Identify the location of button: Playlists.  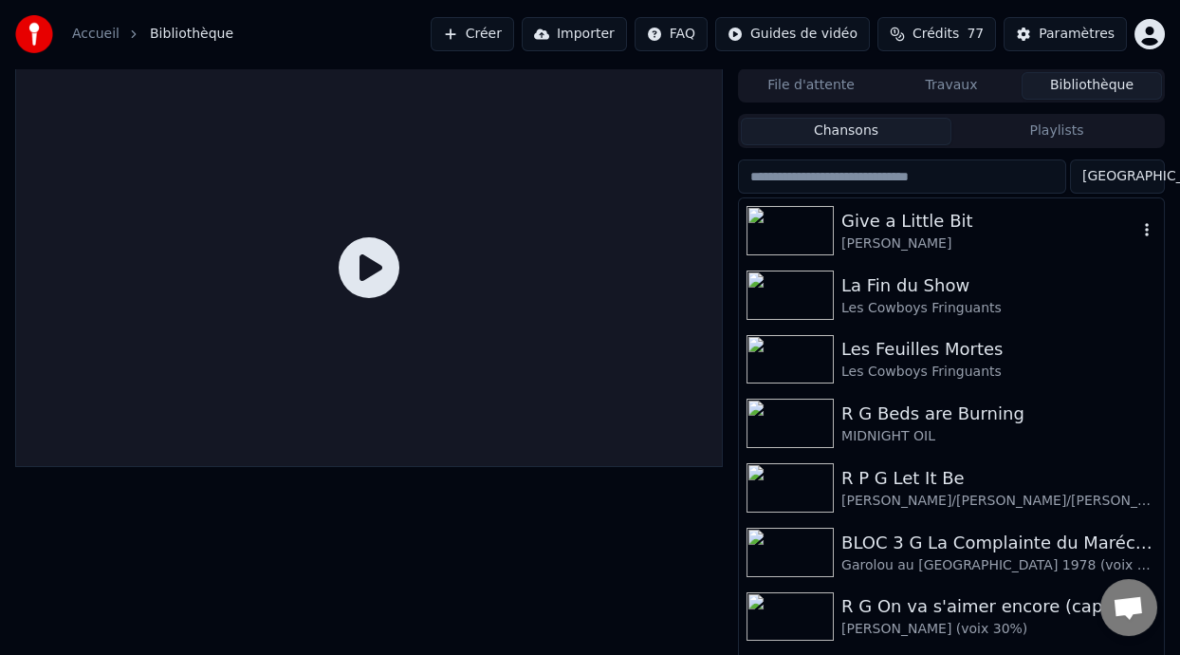
(1057, 131).